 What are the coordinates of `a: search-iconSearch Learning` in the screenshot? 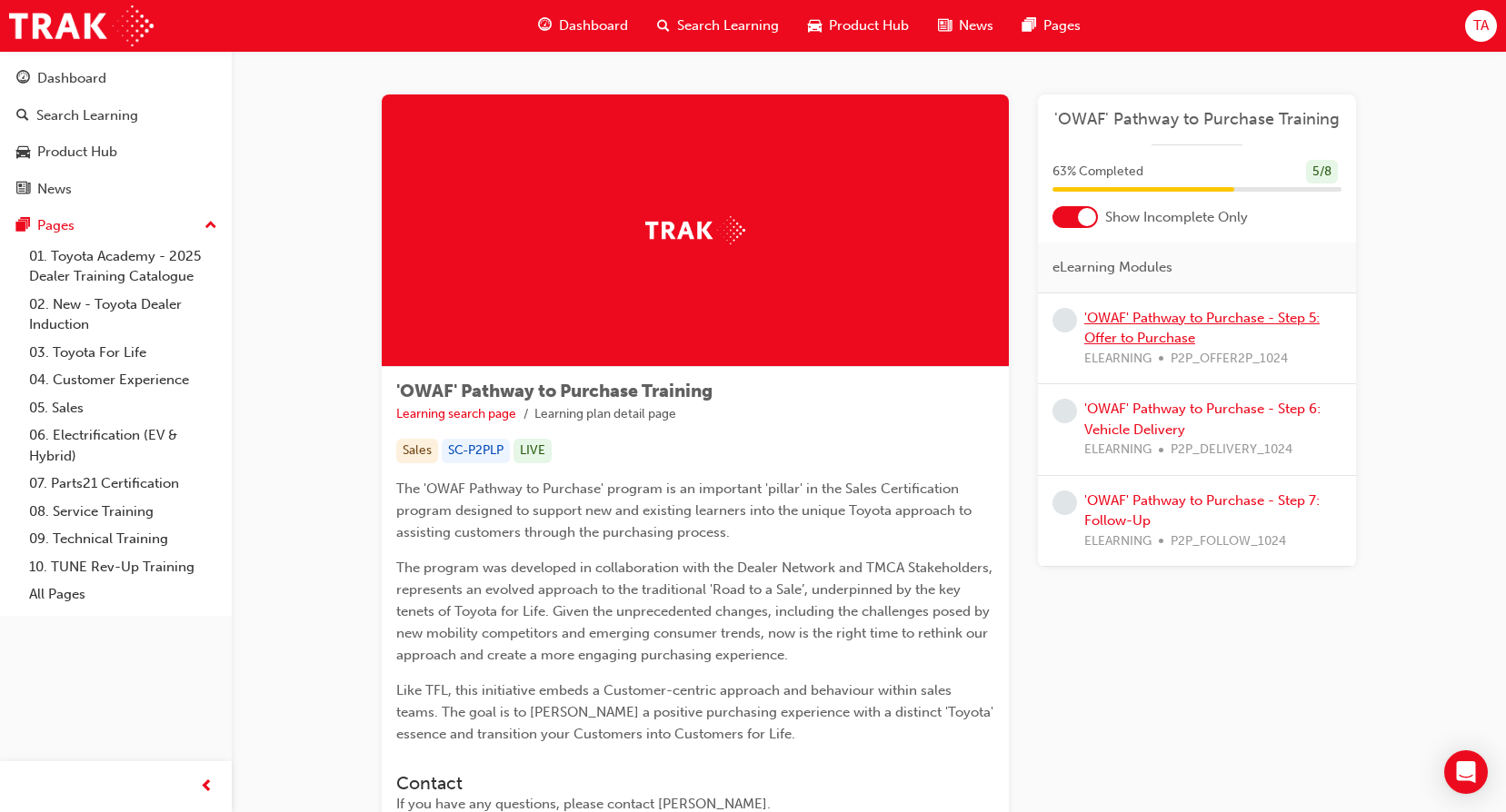 It's located at (717, 25).